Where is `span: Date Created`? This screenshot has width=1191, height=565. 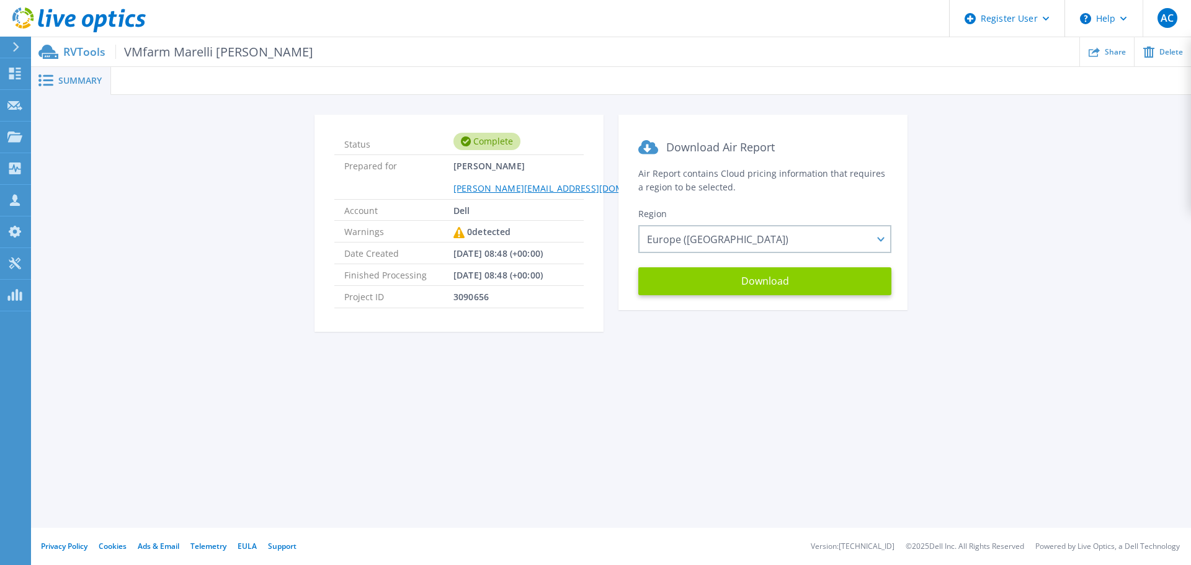
span: Date Created is located at coordinates (399, 253).